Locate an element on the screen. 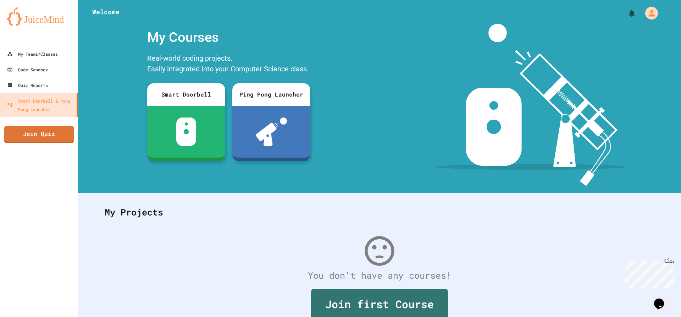  img: ppl-with-ball.png is located at coordinates (271, 132).